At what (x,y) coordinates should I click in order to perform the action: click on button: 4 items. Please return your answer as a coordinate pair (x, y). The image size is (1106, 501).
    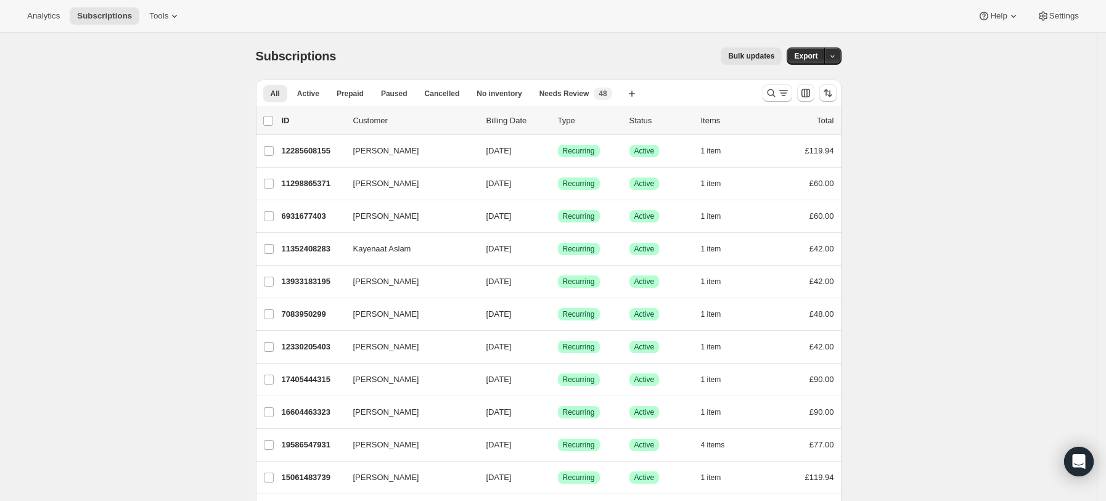
    Looking at the image, I should click on (720, 445).